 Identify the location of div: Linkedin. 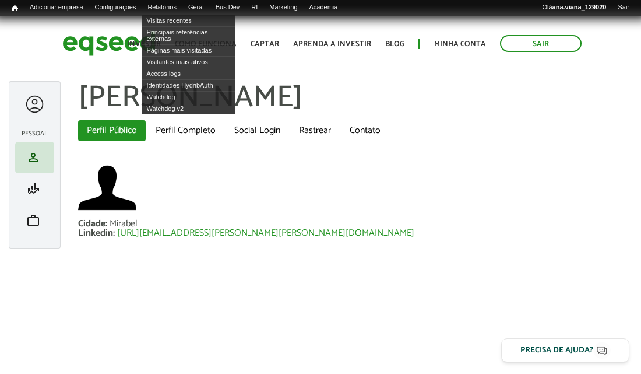
(97, 233).